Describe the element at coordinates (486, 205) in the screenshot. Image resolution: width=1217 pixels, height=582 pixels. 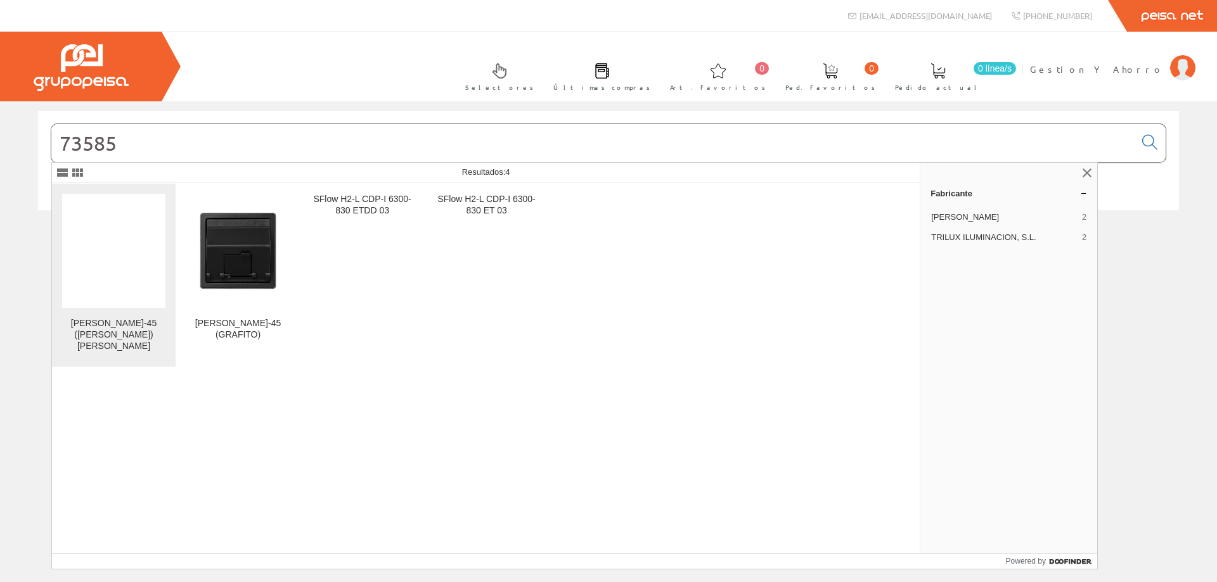
I see `div: SFlow H2-L CDP-I 6300-830 ET 03` at that location.